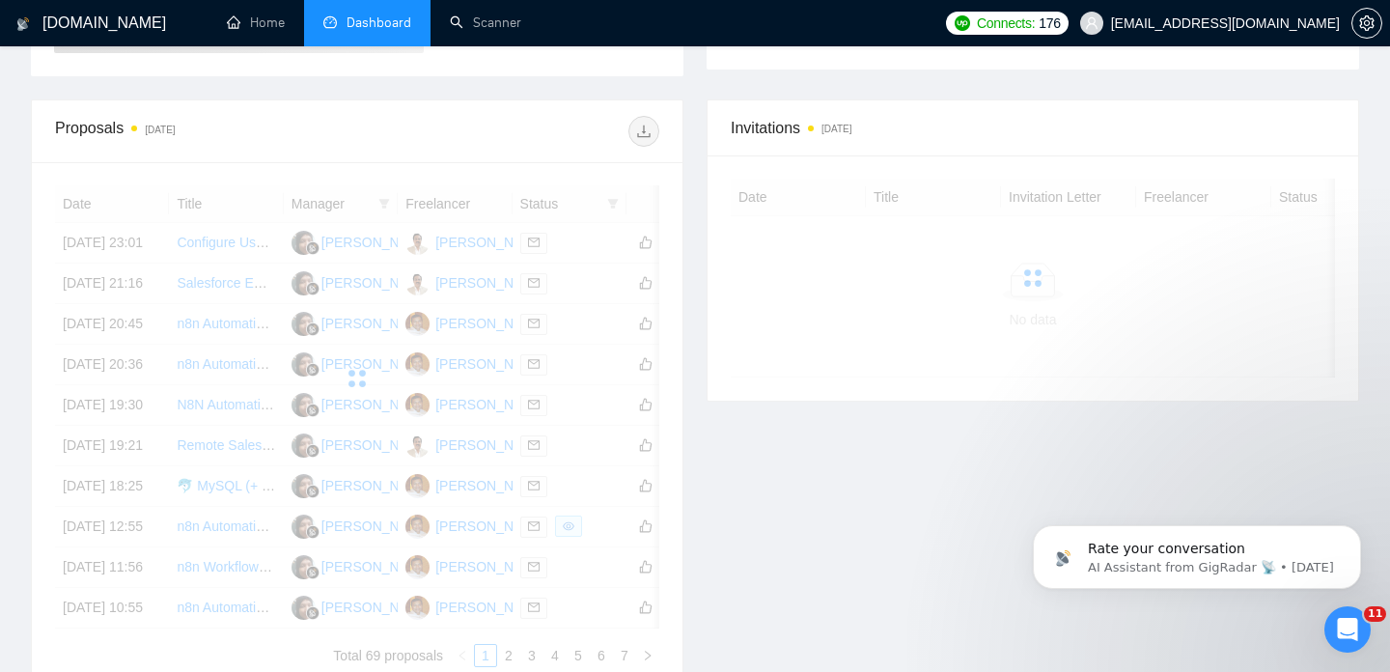 The image size is (1390, 672). What do you see at coordinates (1049, 23) in the screenshot?
I see `span: 176` at bounding box center [1049, 23].